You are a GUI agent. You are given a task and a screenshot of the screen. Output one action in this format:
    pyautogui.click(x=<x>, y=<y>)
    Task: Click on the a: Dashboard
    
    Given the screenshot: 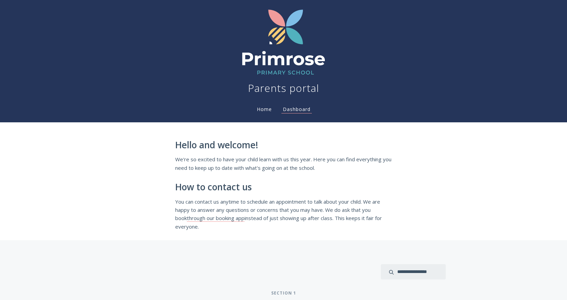 What is the action you would take?
    pyautogui.click(x=296, y=110)
    